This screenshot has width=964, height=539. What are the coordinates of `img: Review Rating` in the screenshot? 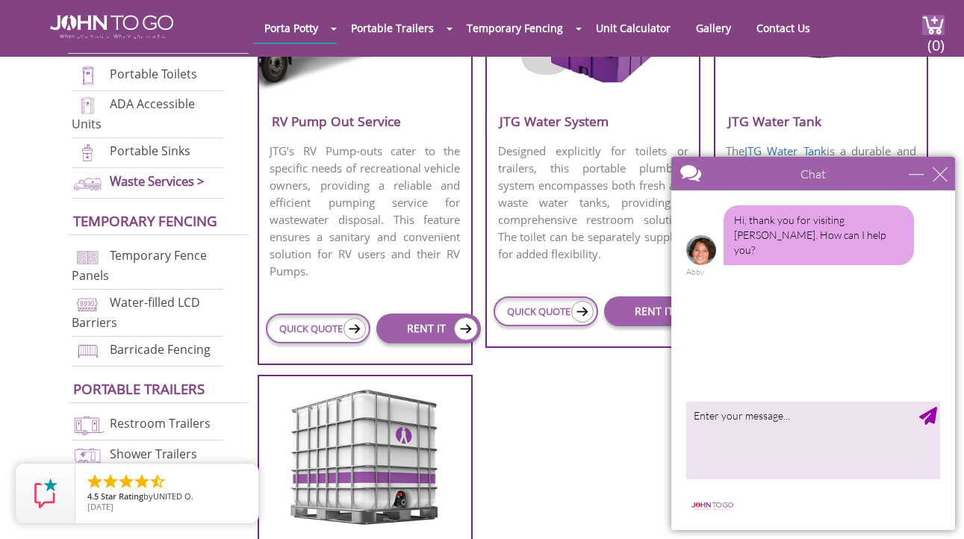 It's located at (46, 493).